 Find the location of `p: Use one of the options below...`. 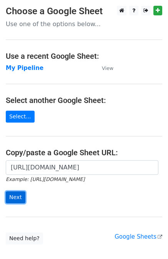

p: Use one of the options below... is located at coordinates (84, 24).